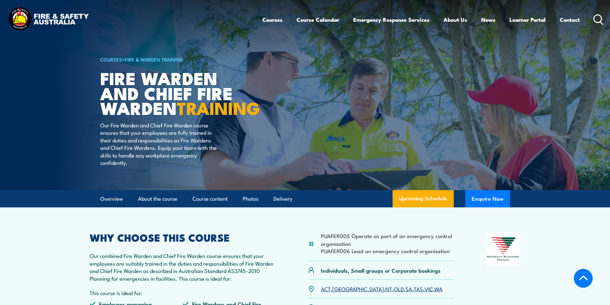 The width and height of the screenshot is (610, 305). Describe the element at coordinates (272, 20) in the screenshot. I see `a: Courses` at that location.